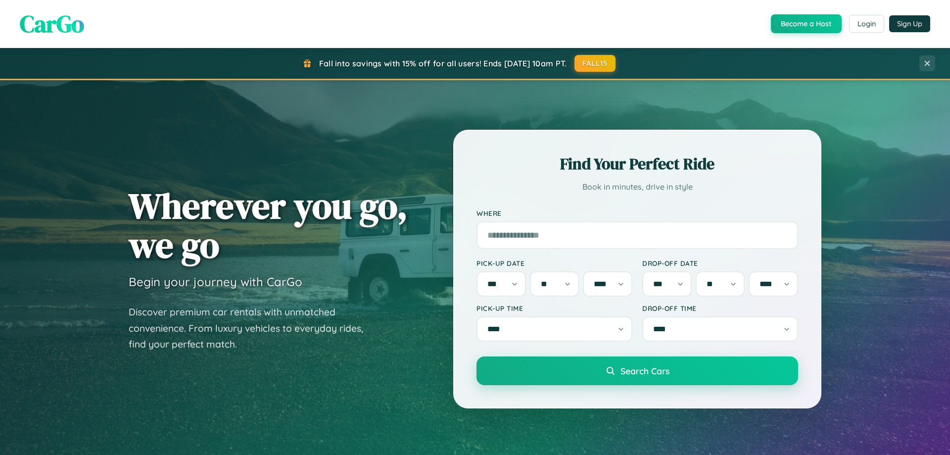  Describe the element at coordinates (52, 24) in the screenshot. I see `span: CarGo` at that location.